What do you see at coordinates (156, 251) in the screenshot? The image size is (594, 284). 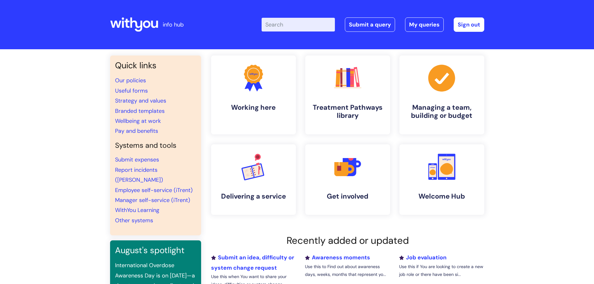 I see `h3: August's spotlight` at bounding box center [156, 251].